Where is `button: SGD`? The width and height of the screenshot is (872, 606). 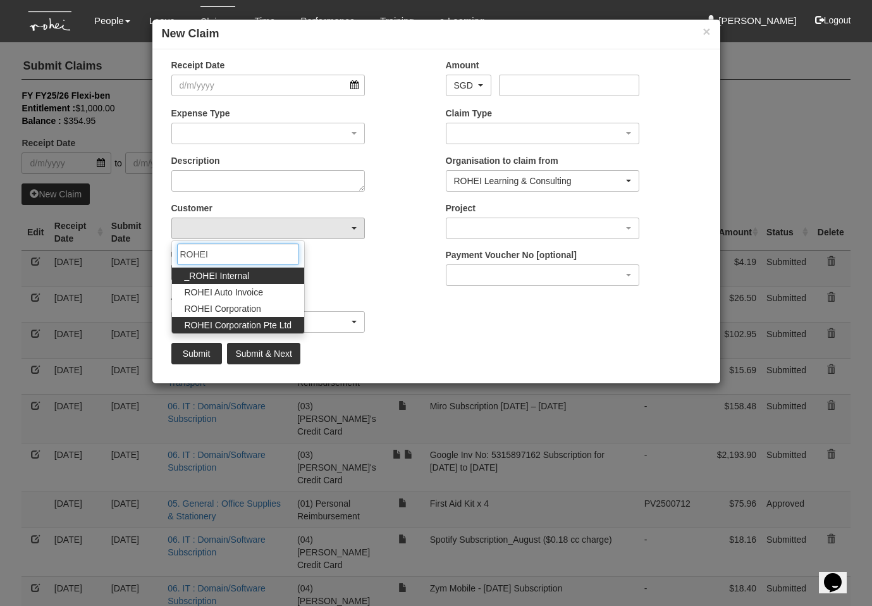 button: SGD is located at coordinates (469, 85).